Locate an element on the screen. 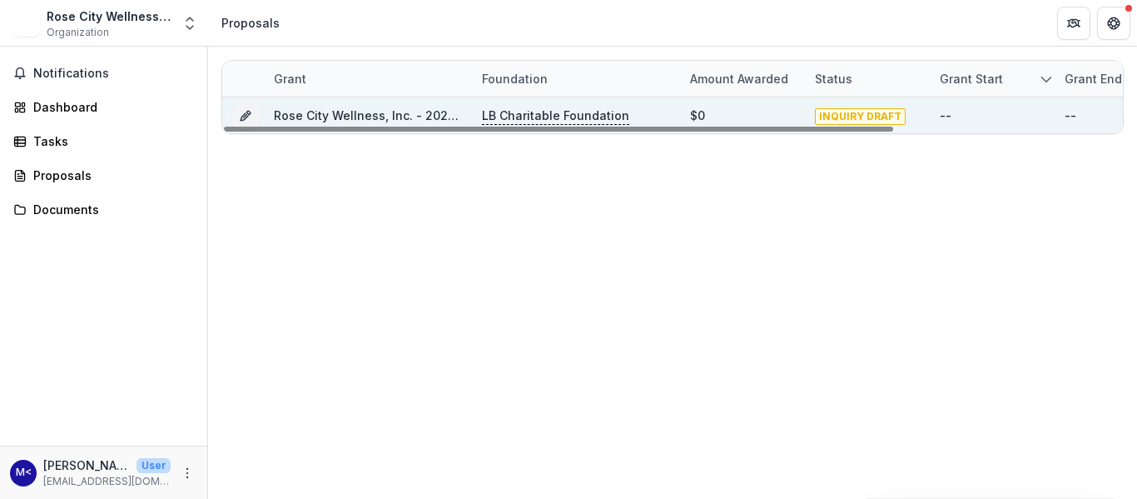 The image size is (1137, 499). p: User is located at coordinates (153, 465).